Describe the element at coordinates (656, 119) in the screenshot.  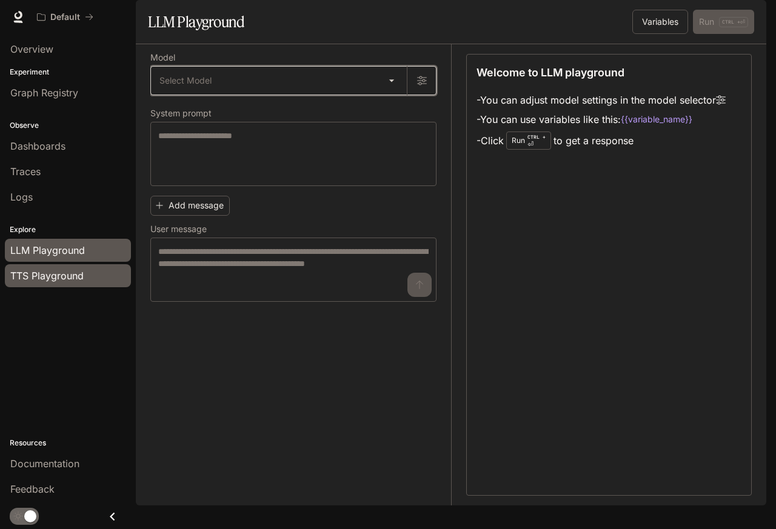
I see `code: {{variable_name}}` at that location.